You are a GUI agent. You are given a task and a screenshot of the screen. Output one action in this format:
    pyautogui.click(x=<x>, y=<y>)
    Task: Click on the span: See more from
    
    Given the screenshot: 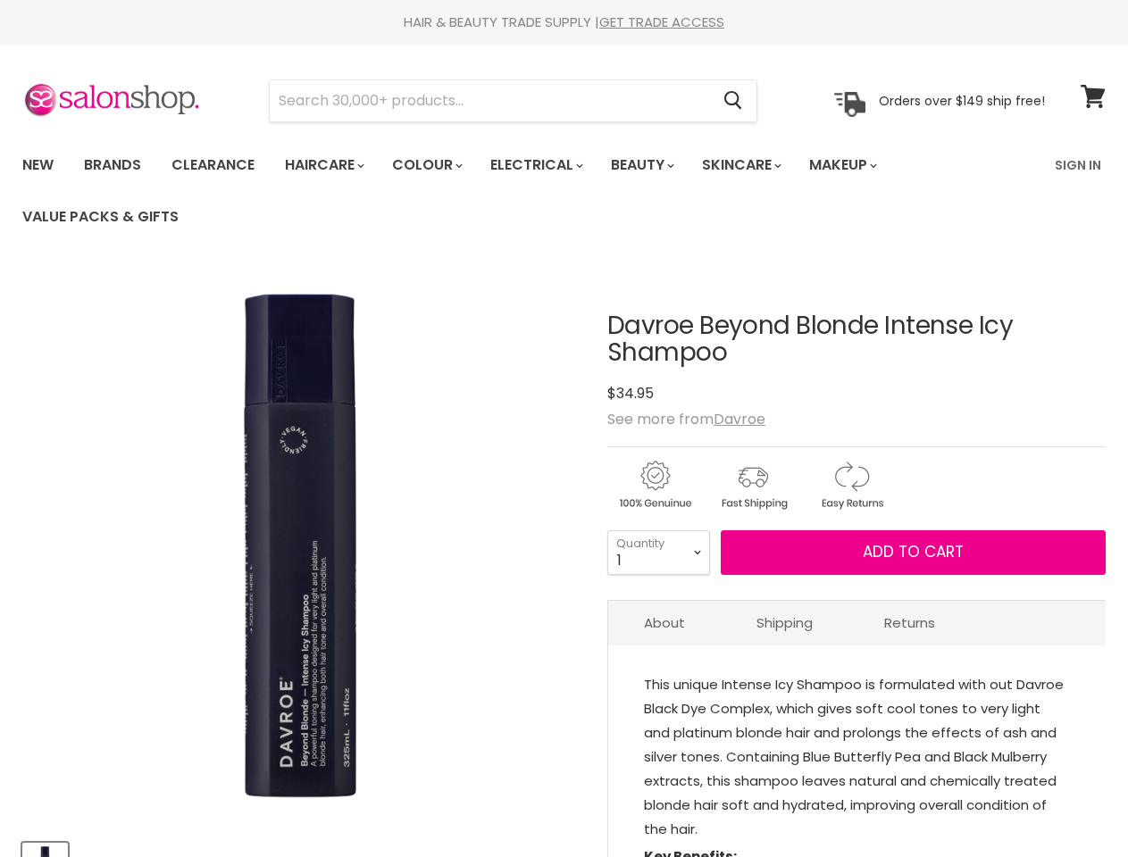 What is the action you would take?
    pyautogui.click(x=686, y=419)
    